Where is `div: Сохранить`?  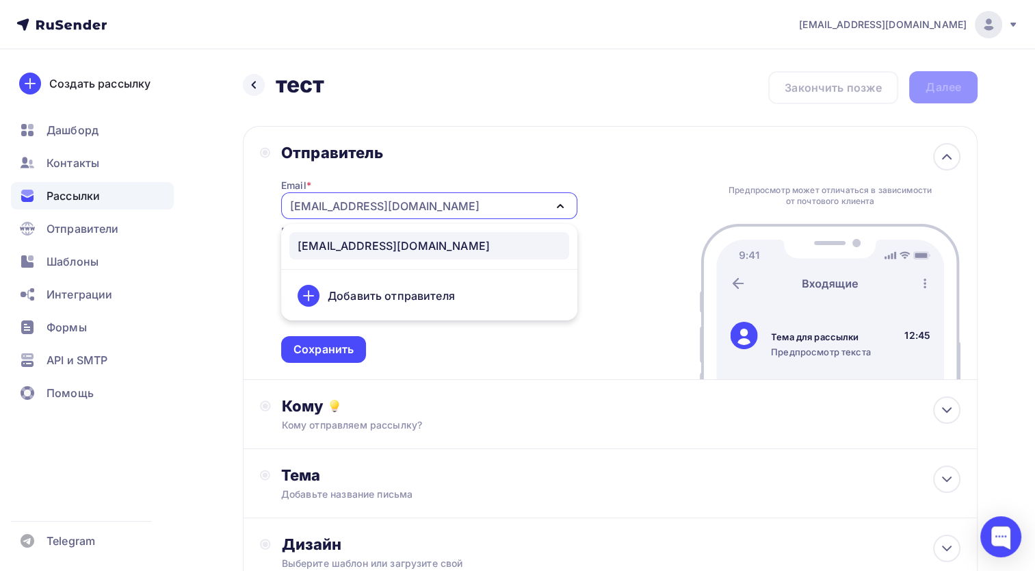 div: Сохранить is located at coordinates (324, 349).